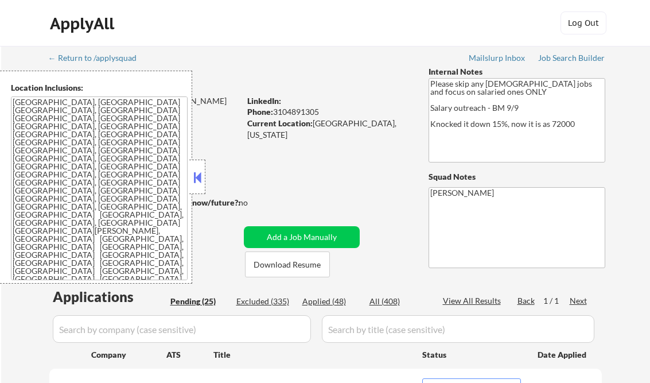 The width and height of the screenshot is (650, 383). Describe the element at coordinates (556, 301) in the screenshot. I see `div: 1 / 1` at that location.